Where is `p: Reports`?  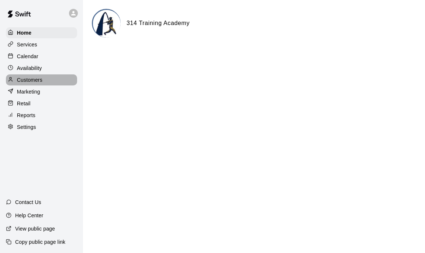 p: Reports is located at coordinates (26, 115).